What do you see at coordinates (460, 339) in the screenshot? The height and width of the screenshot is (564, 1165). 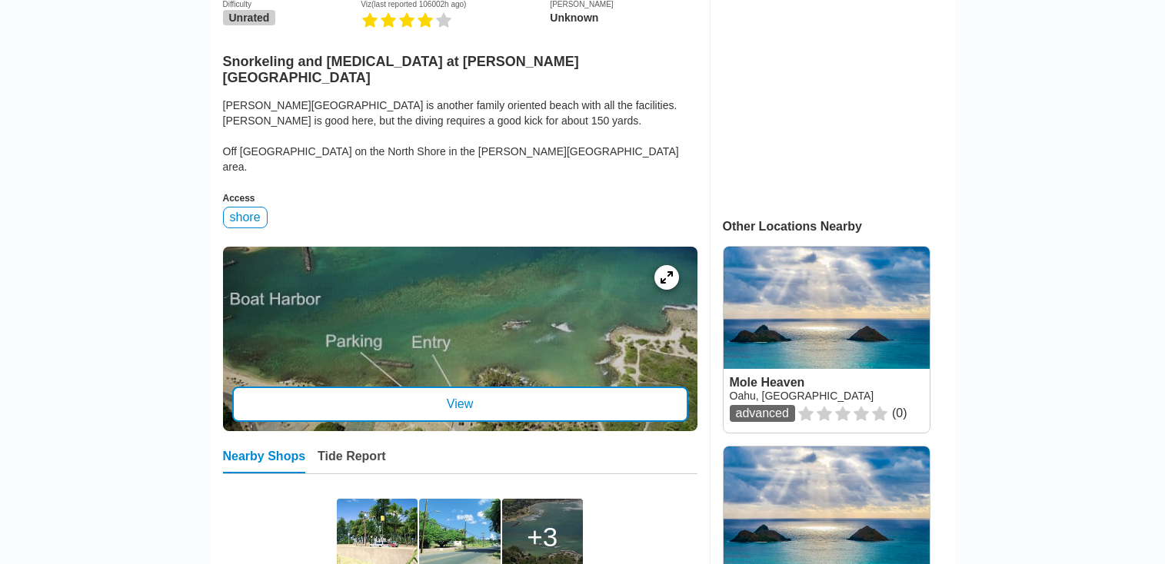 I see `a: entry mapView` at bounding box center [460, 339].